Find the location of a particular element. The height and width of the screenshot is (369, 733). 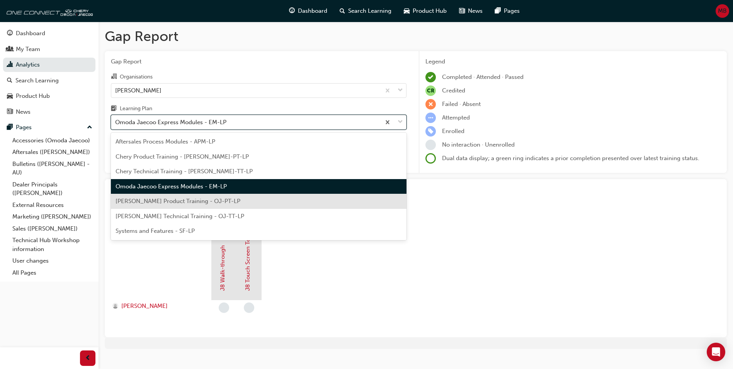

a: News is located at coordinates (49, 112).